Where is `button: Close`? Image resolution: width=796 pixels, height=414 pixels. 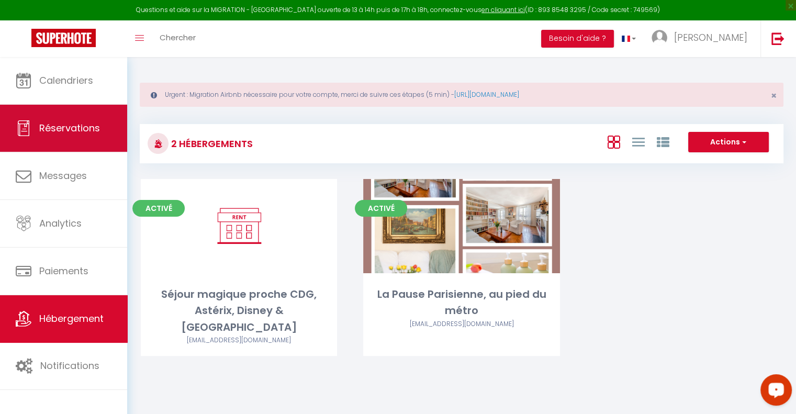
button: Close is located at coordinates (774, 96).